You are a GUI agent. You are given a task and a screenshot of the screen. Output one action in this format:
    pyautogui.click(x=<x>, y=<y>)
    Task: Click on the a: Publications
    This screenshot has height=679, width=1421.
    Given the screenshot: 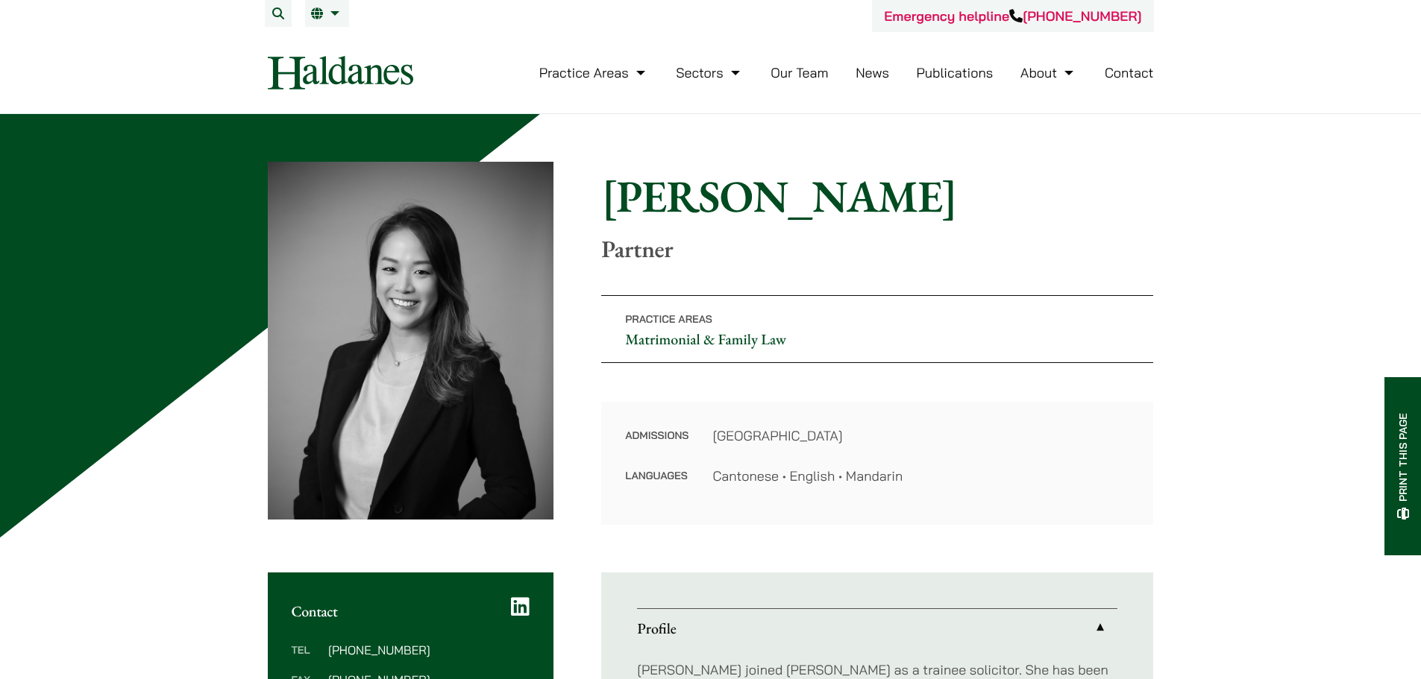 What is the action you would take?
    pyautogui.click(x=955, y=72)
    